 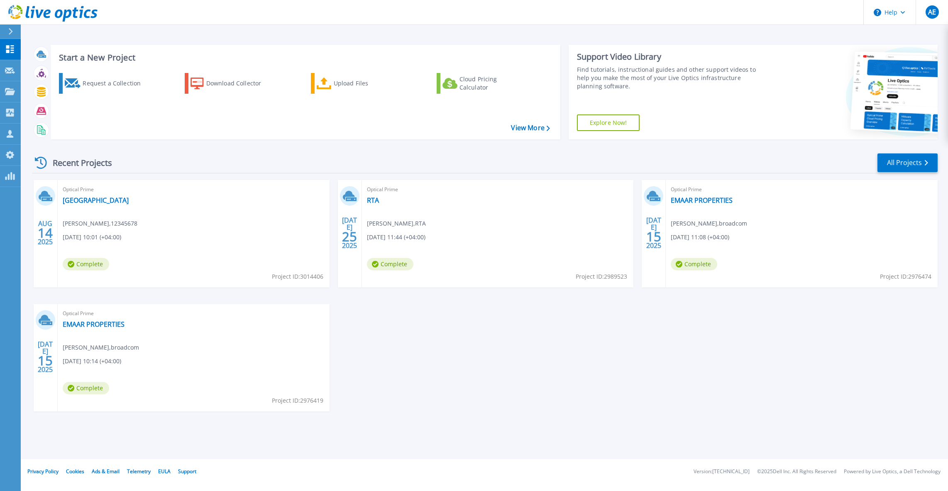 I want to click on a: Telemetry, so click(x=139, y=471).